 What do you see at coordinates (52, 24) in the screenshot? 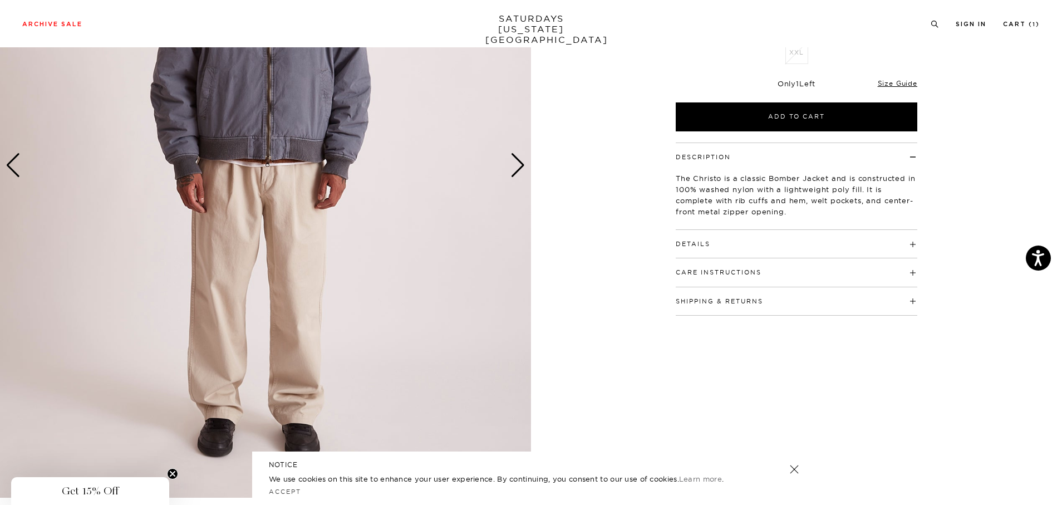
I see `a: Archive Sale` at bounding box center [52, 24].